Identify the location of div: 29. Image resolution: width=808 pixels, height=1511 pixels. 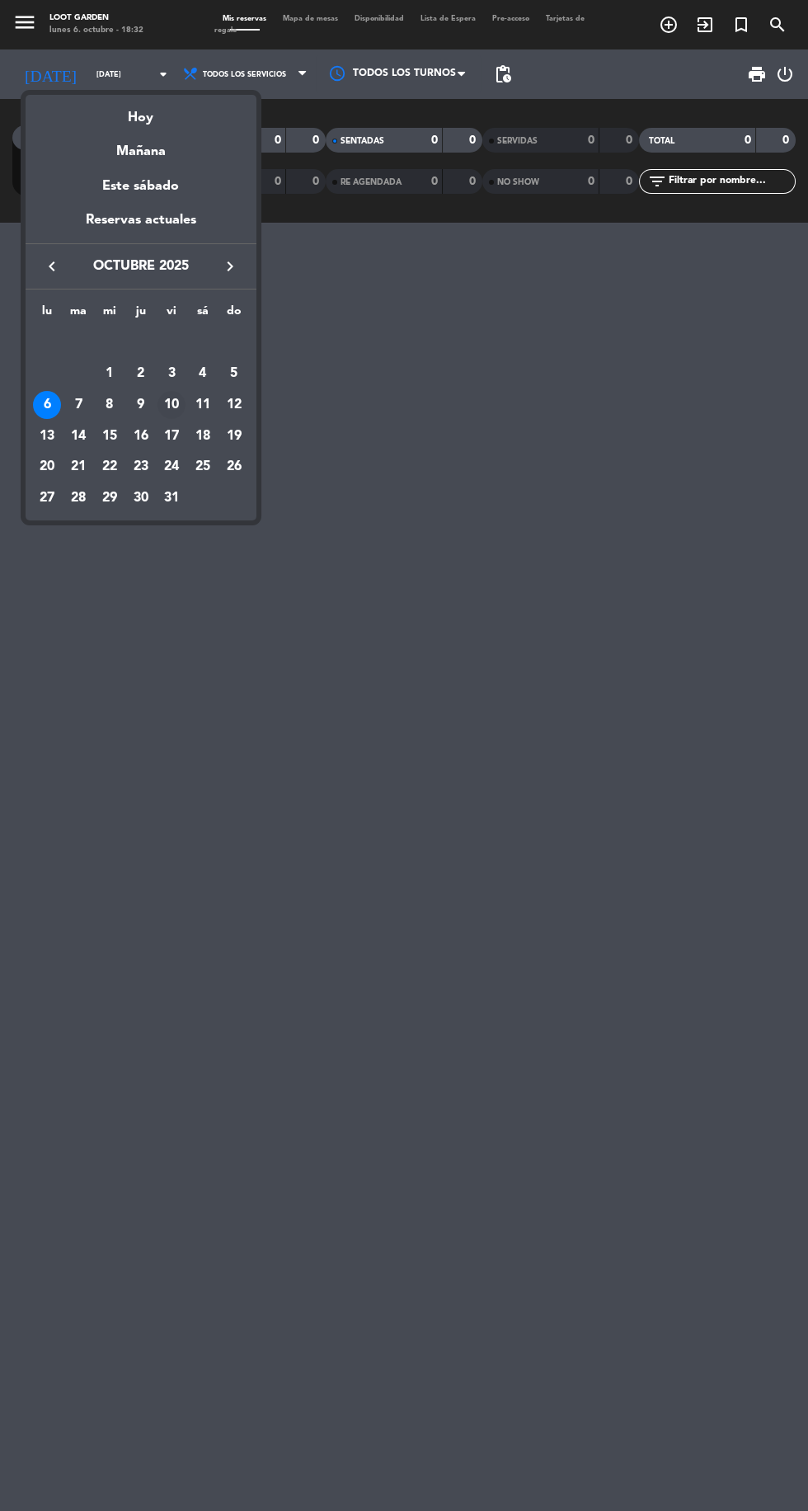
(110, 498).